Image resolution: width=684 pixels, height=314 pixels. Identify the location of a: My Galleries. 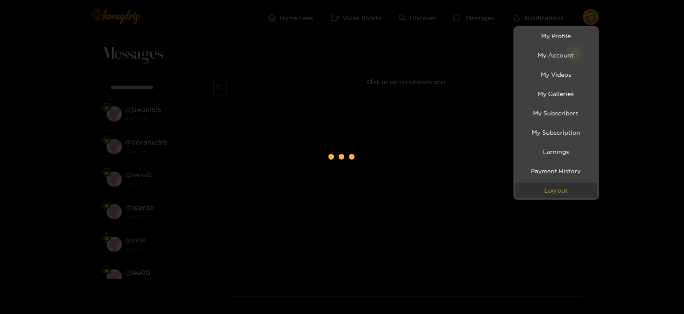
(556, 93).